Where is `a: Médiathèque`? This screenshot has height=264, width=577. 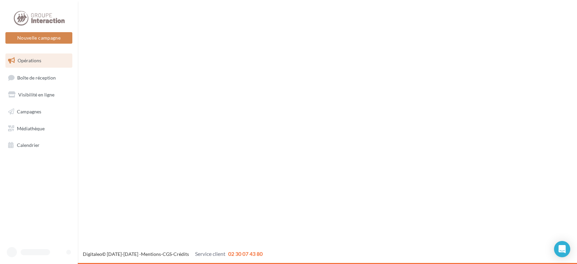 a: Médiathèque is located at coordinates (39, 129).